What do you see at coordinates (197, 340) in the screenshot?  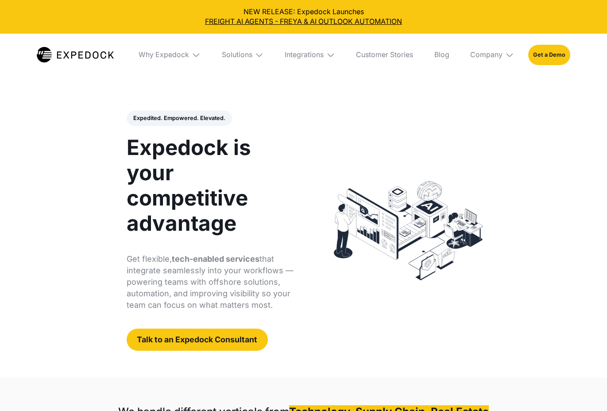 I see `a: Talk to an Expedock Consultant` at bounding box center [197, 340].